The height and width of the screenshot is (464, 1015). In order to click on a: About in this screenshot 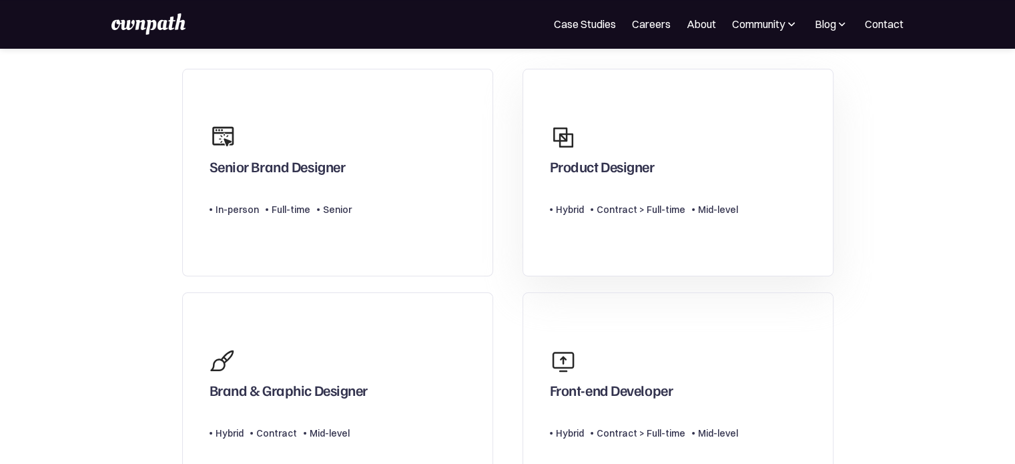, I will do `click(701, 24)`.